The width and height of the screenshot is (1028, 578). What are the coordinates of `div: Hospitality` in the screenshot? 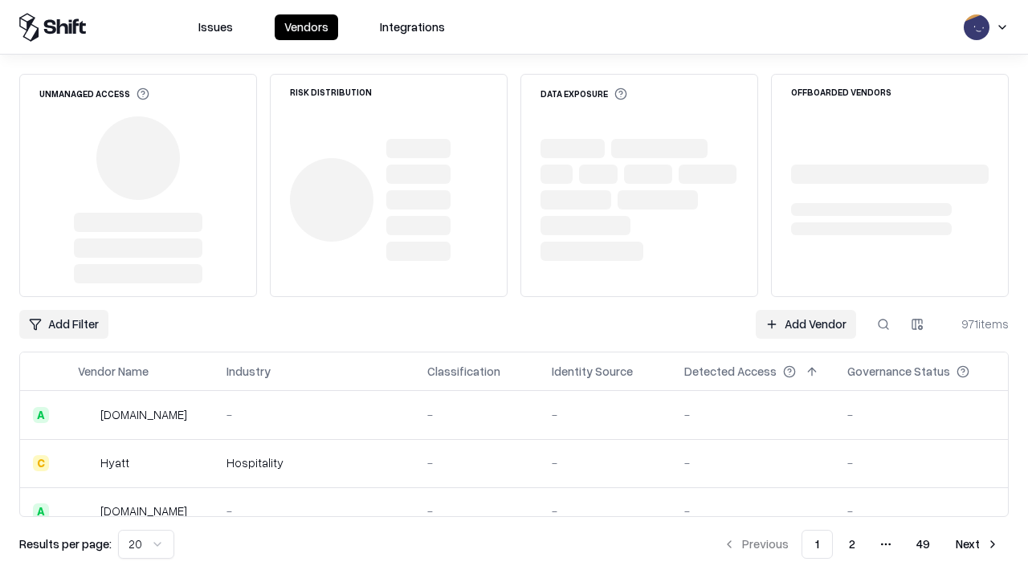 It's located at (314, 463).